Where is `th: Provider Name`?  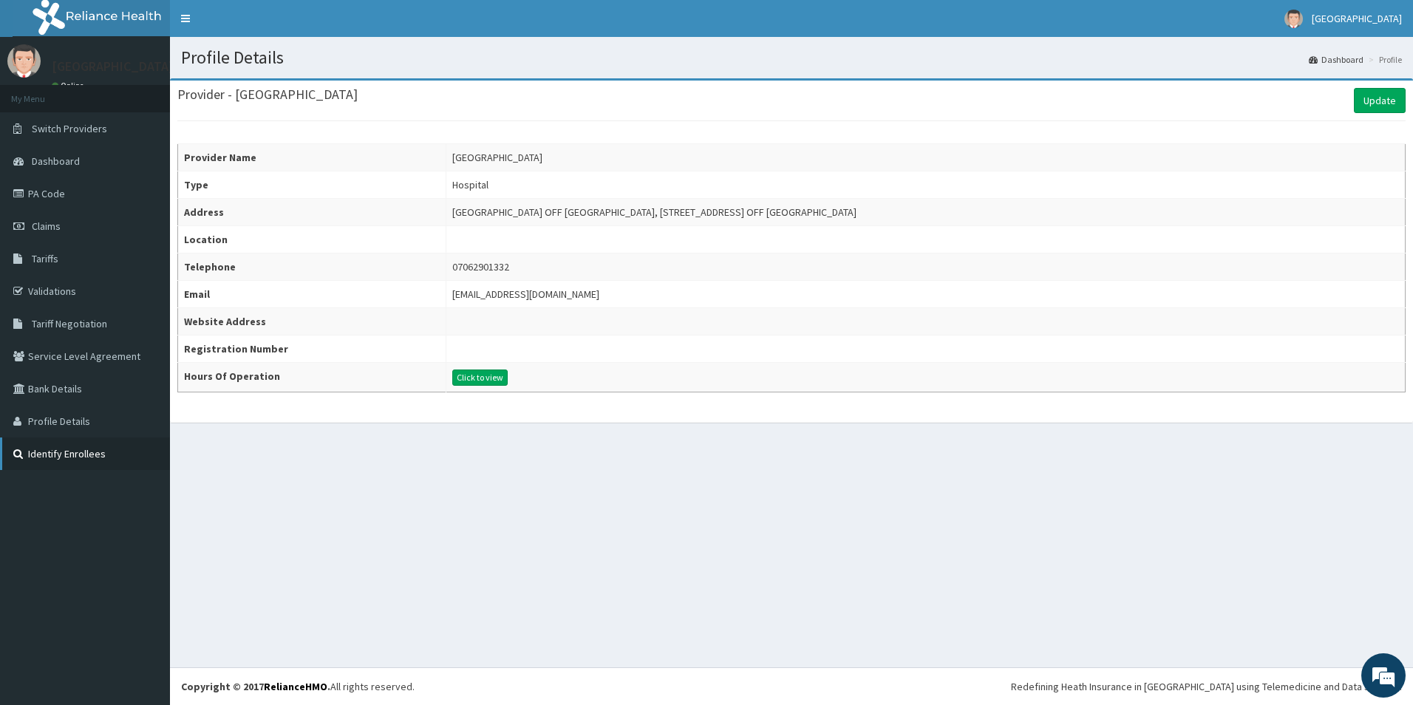 th: Provider Name is located at coordinates (312, 157).